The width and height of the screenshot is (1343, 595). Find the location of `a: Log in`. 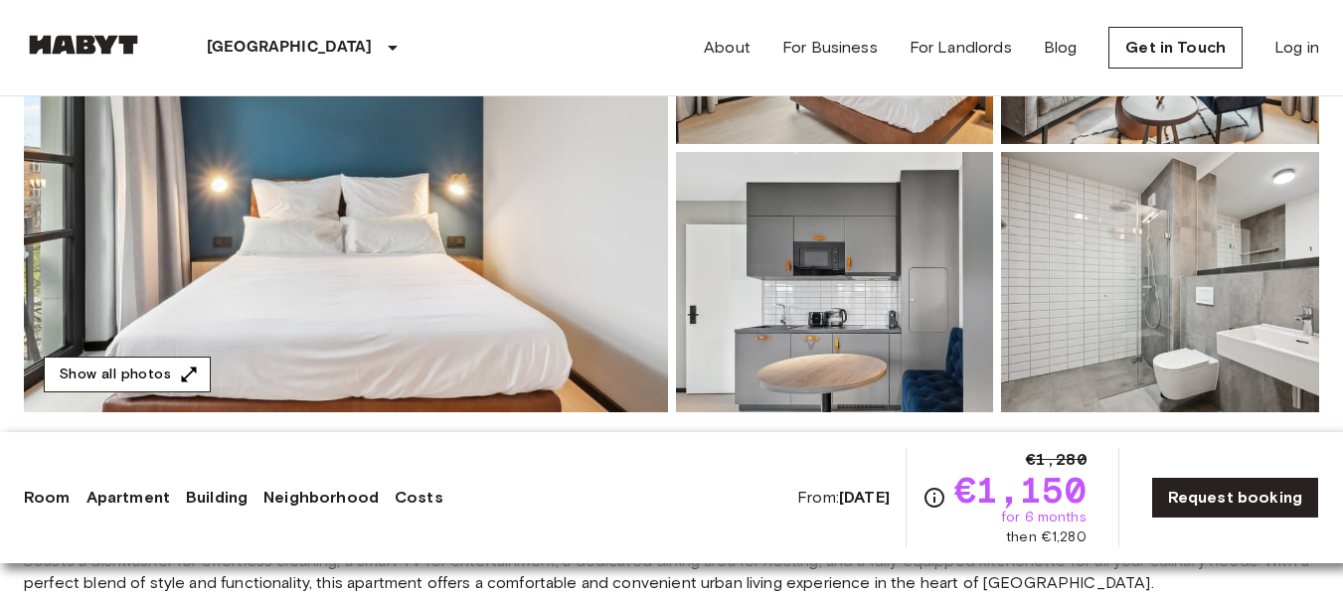

a: Log in is located at coordinates (1296, 48).